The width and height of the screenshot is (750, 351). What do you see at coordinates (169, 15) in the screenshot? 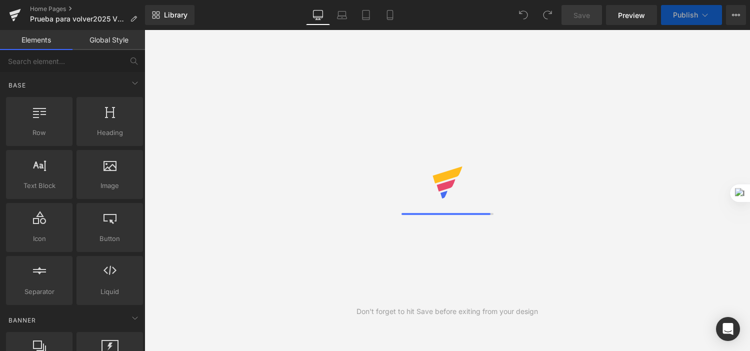
I see `a: New Library` at bounding box center [169, 15].